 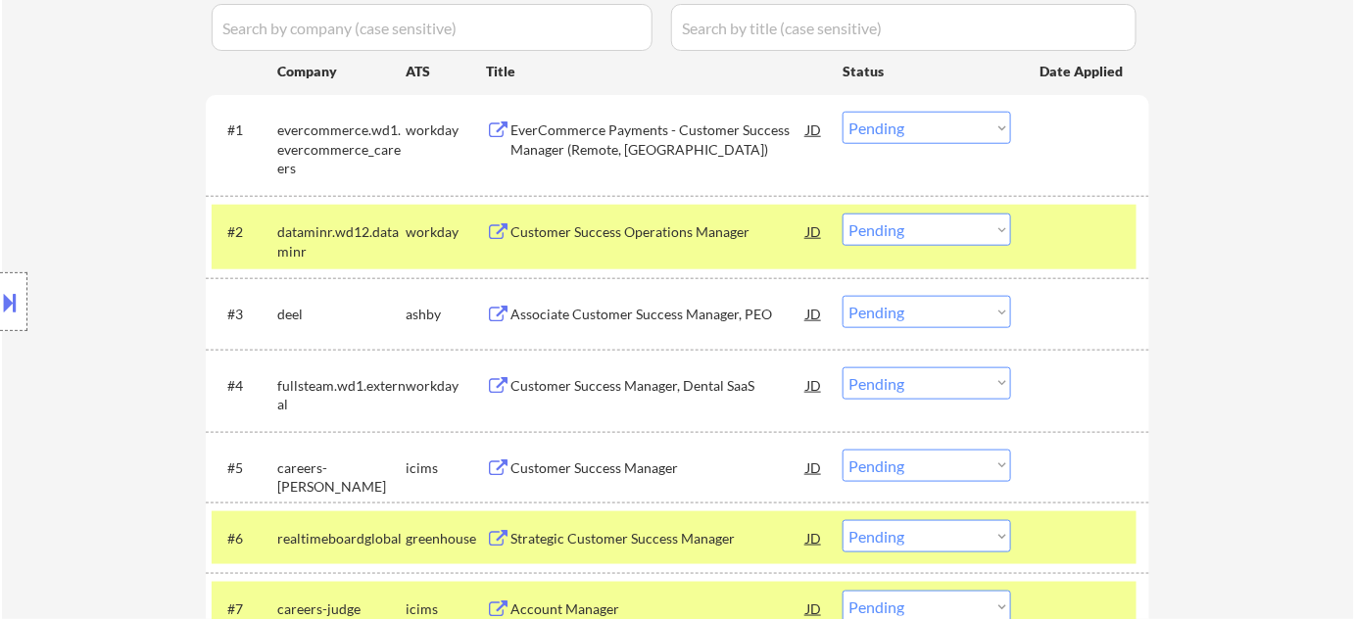 What do you see at coordinates (341, 539) in the screenshot?
I see `div: realtimeboardglobal` at bounding box center [341, 539].